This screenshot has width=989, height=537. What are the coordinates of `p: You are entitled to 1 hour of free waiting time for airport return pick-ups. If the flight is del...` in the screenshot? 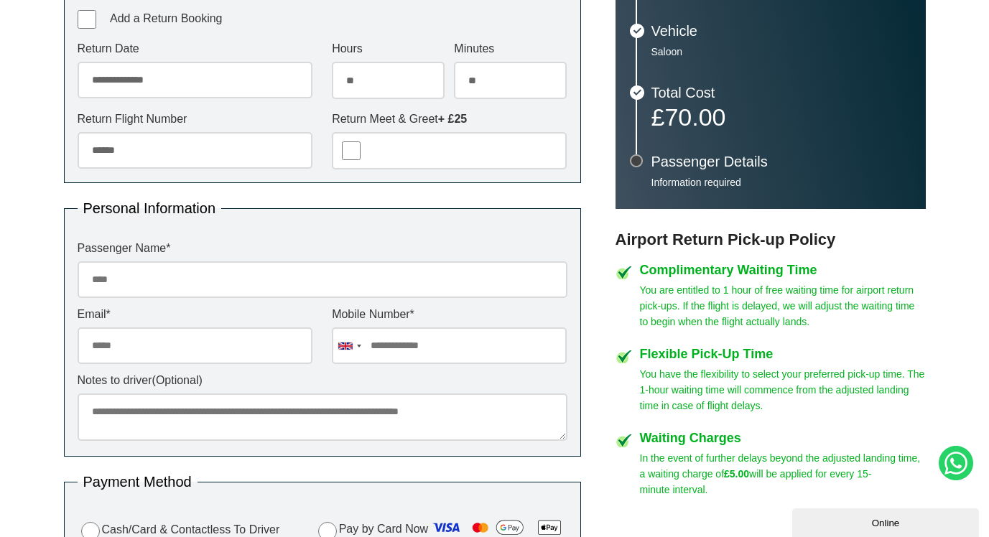 It's located at (783, 306).